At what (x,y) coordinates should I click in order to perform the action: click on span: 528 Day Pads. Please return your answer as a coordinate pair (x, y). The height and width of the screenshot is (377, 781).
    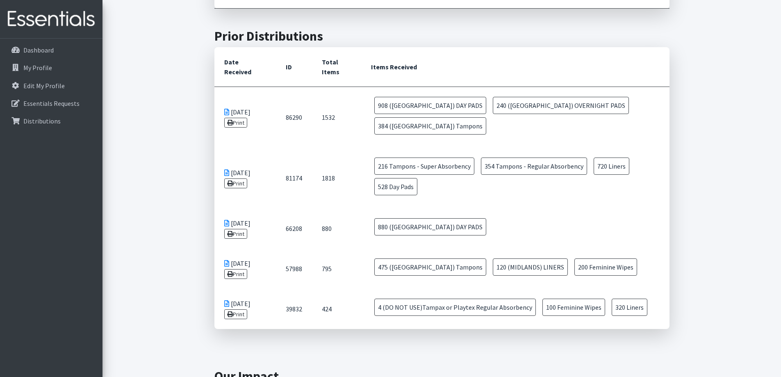
    Looking at the image, I should click on (396, 187).